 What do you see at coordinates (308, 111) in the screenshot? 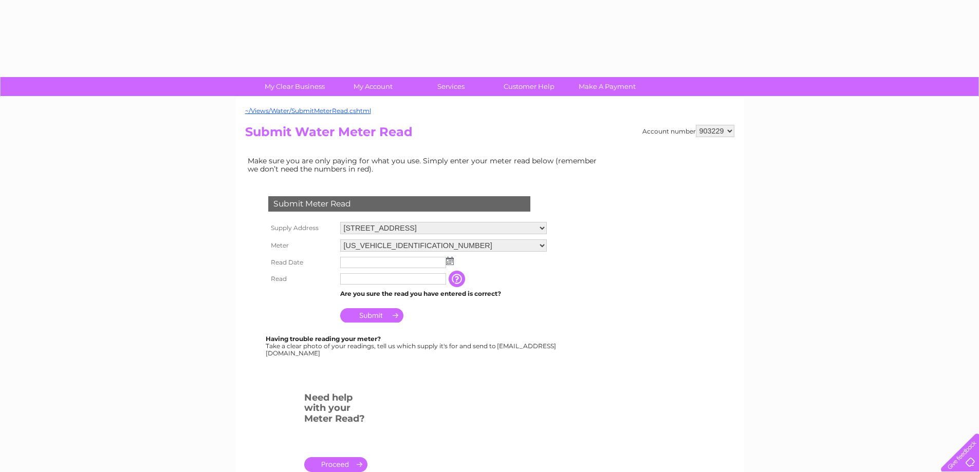
I see `a: ~/Views/Water/SubmitMeterRead.cshtml` at bounding box center [308, 111].